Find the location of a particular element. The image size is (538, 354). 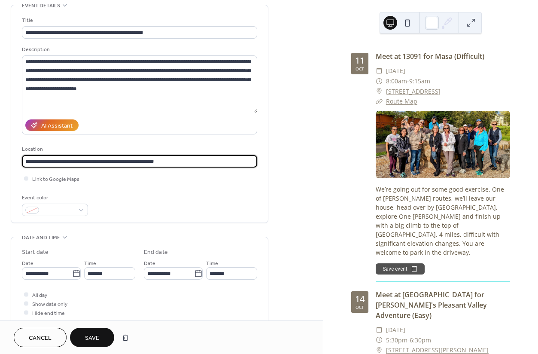

a: Cancel is located at coordinates (40, 337).